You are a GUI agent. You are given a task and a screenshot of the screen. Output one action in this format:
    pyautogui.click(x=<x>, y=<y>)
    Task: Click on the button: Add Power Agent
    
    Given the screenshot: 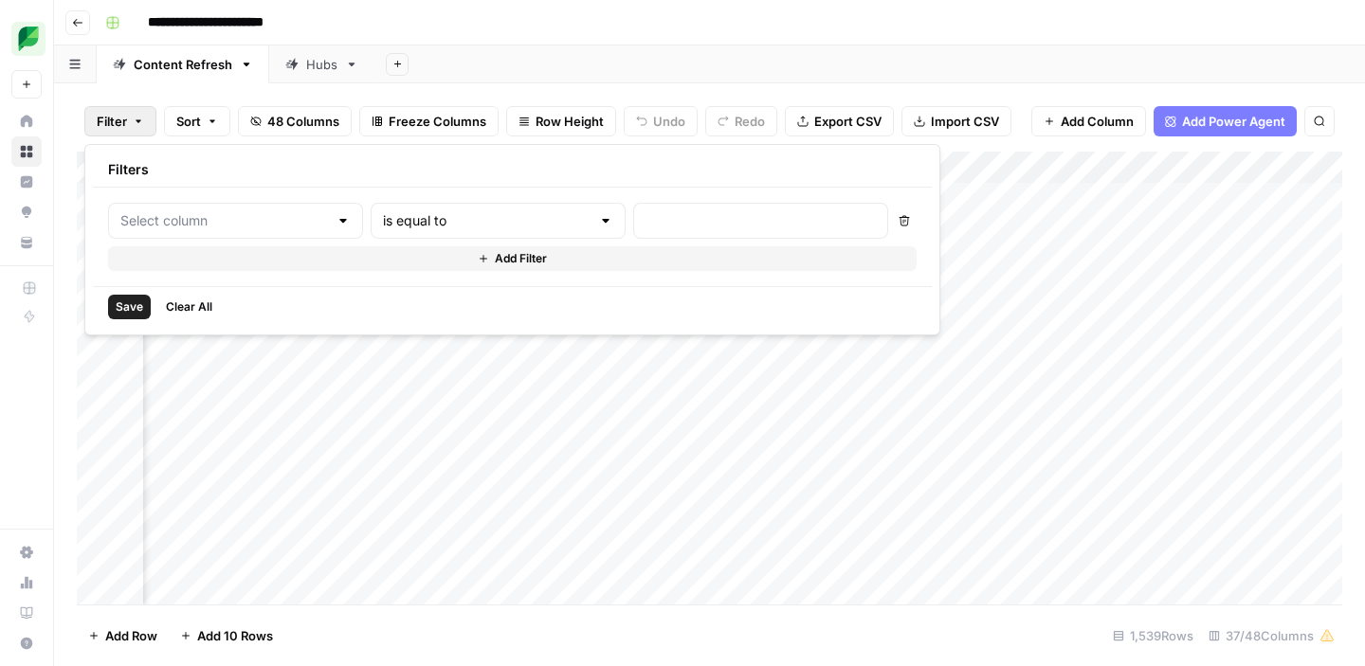 What is the action you would take?
    pyautogui.click(x=1225, y=121)
    